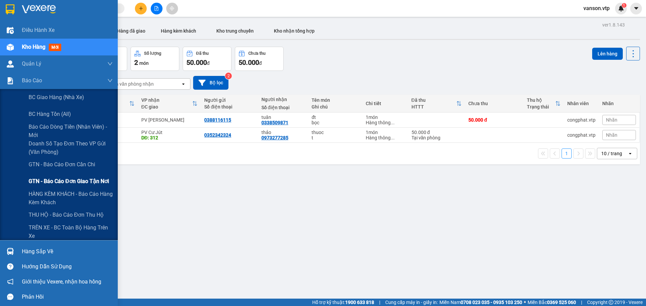 The height and width of the screenshot is (306, 646). I want to click on span: question-circle, so click(10, 267).